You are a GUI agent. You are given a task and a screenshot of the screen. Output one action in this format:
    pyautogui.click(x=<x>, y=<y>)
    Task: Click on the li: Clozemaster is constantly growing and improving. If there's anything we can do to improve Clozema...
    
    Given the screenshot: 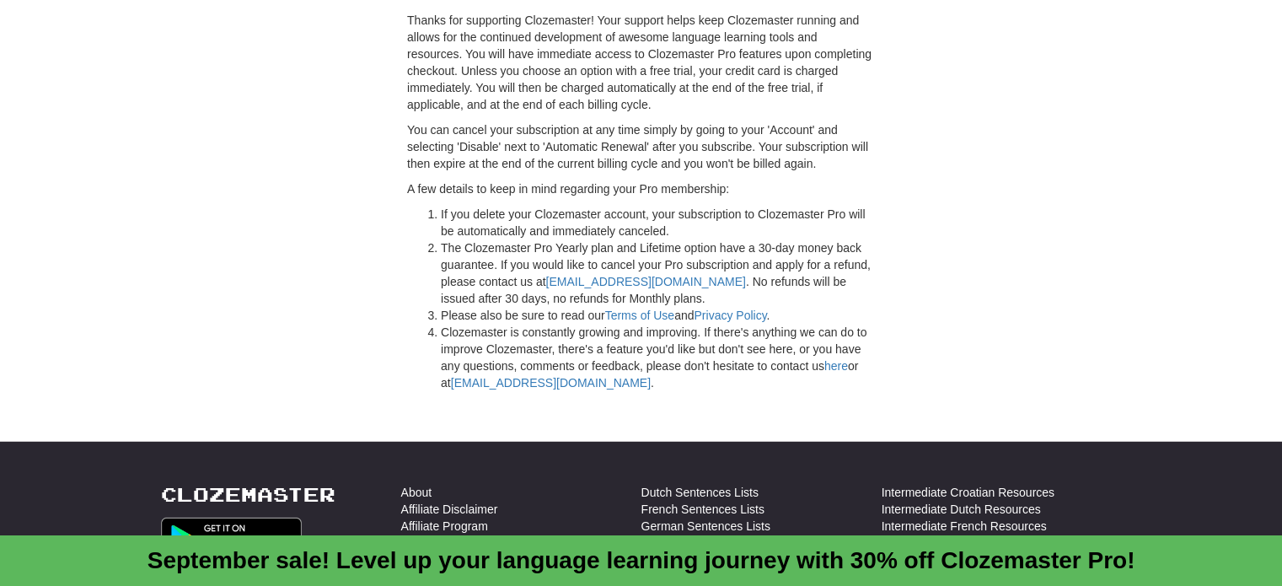 What is the action you would take?
    pyautogui.click(x=658, y=357)
    